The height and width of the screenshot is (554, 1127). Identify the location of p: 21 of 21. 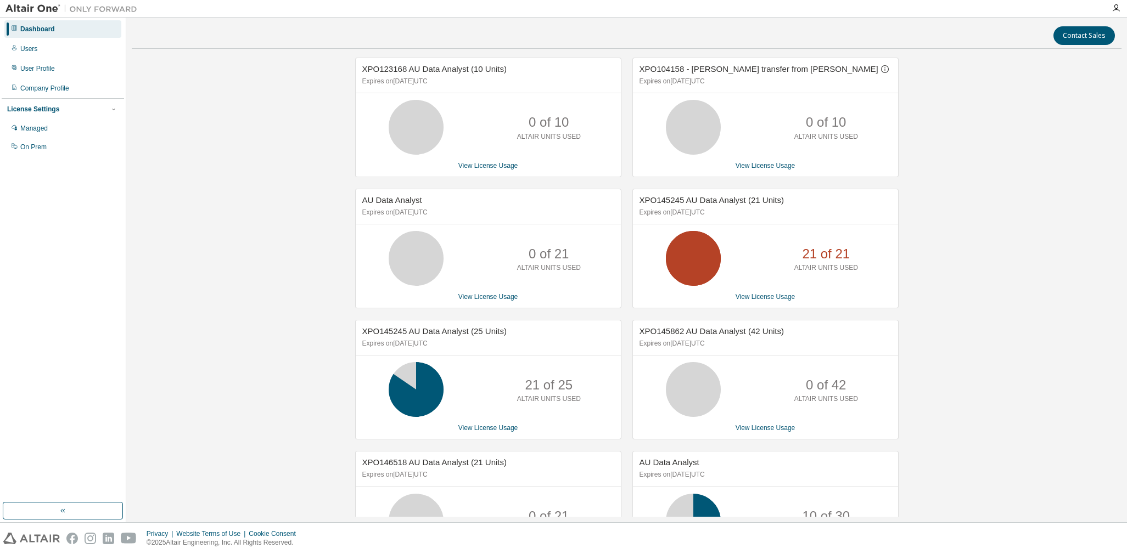
(825, 254).